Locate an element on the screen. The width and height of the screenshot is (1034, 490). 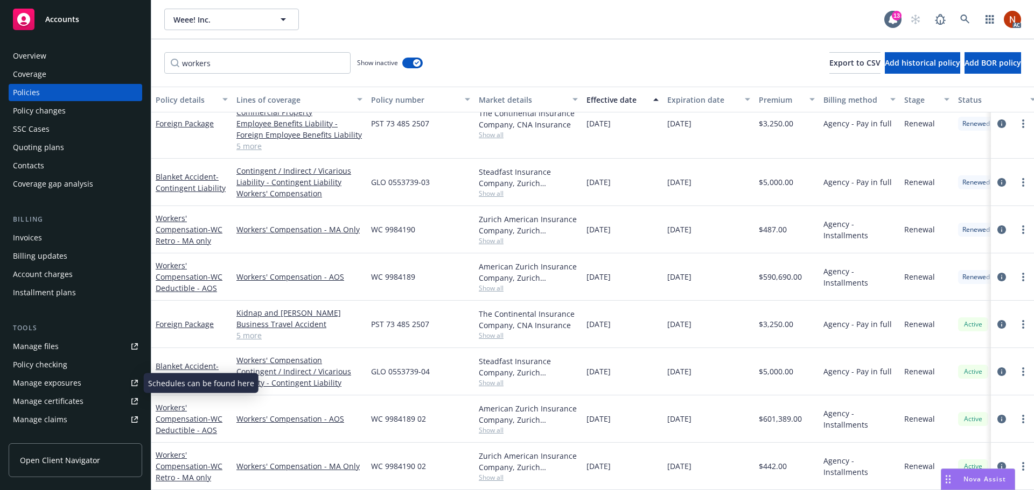
div: Market details is located at coordinates (522, 100).